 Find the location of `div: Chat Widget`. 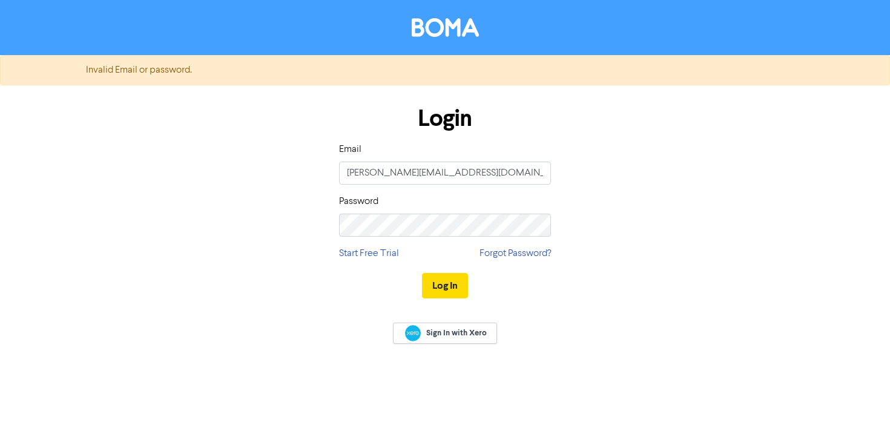

div: Chat Widget is located at coordinates (860, 408).